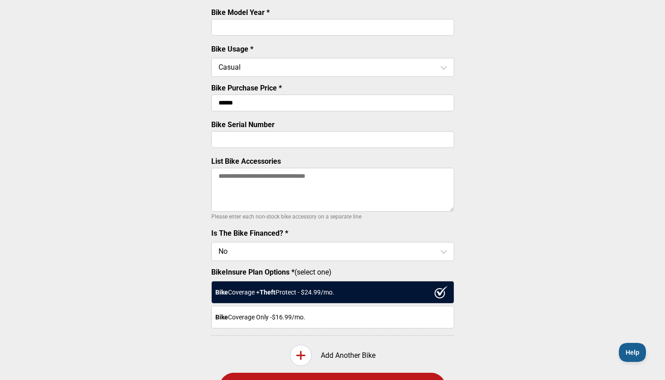 The height and width of the screenshot is (380, 665). Describe the element at coordinates (250, 233) in the screenshot. I see `label: Is The Bike Financed? *` at that location.